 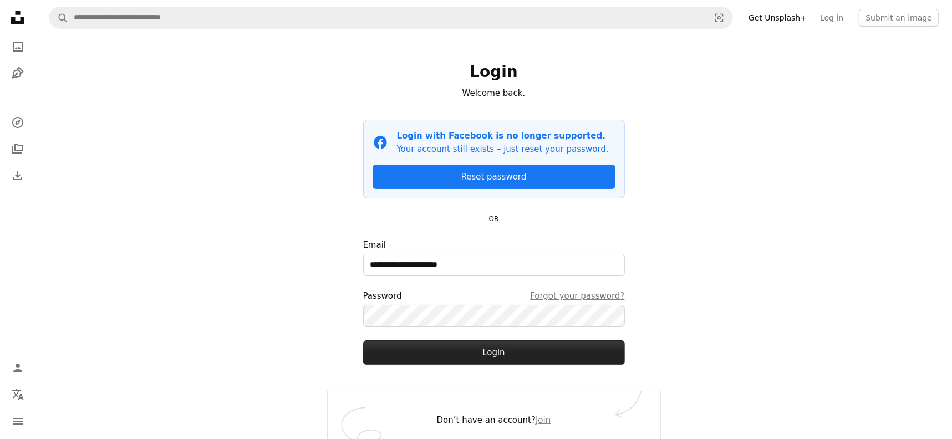 What do you see at coordinates (18, 395) in the screenshot?
I see `button: Language` at bounding box center [18, 395].